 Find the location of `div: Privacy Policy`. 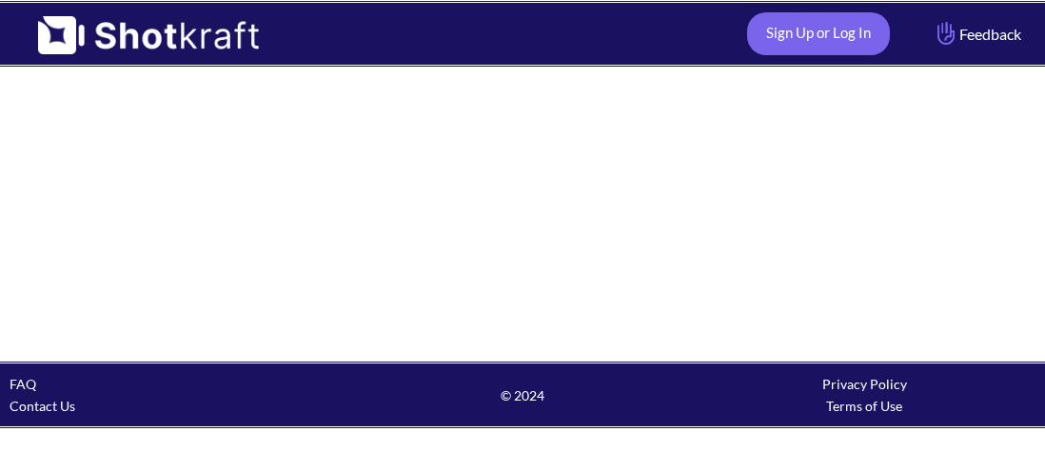

div: Privacy Policy is located at coordinates (864, 384).